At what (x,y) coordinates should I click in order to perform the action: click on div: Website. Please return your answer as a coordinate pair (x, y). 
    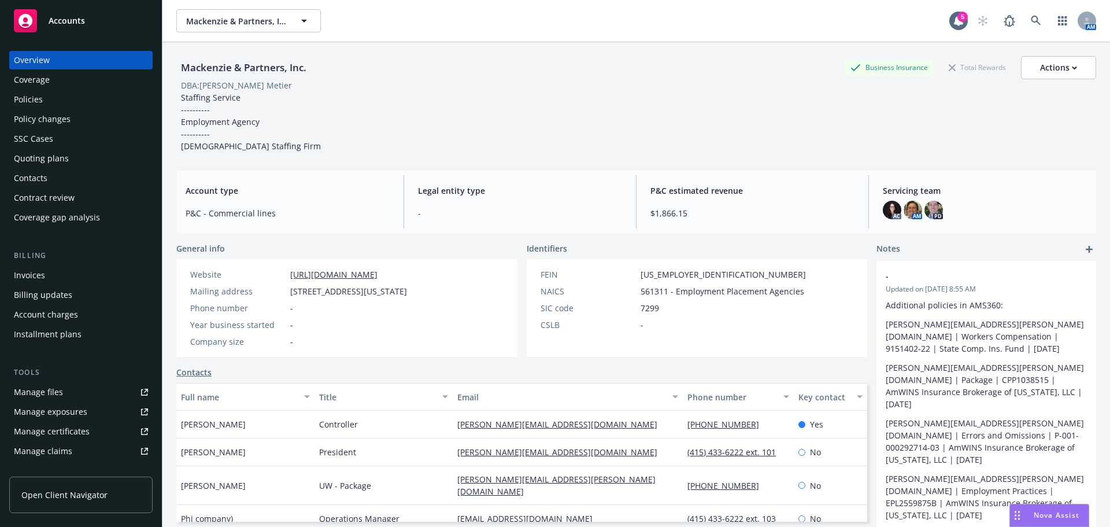
    Looking at the image, I should click on (238, 274).